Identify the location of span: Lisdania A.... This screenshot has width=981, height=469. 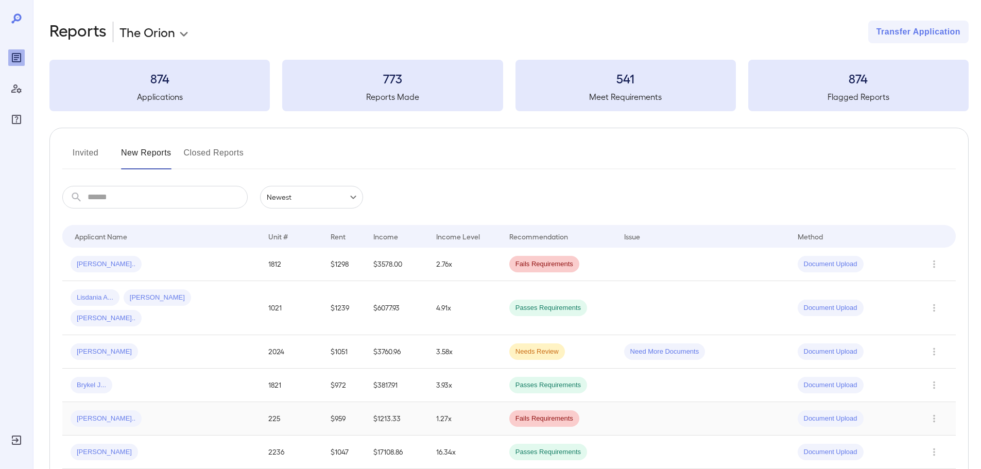
(95, 298).